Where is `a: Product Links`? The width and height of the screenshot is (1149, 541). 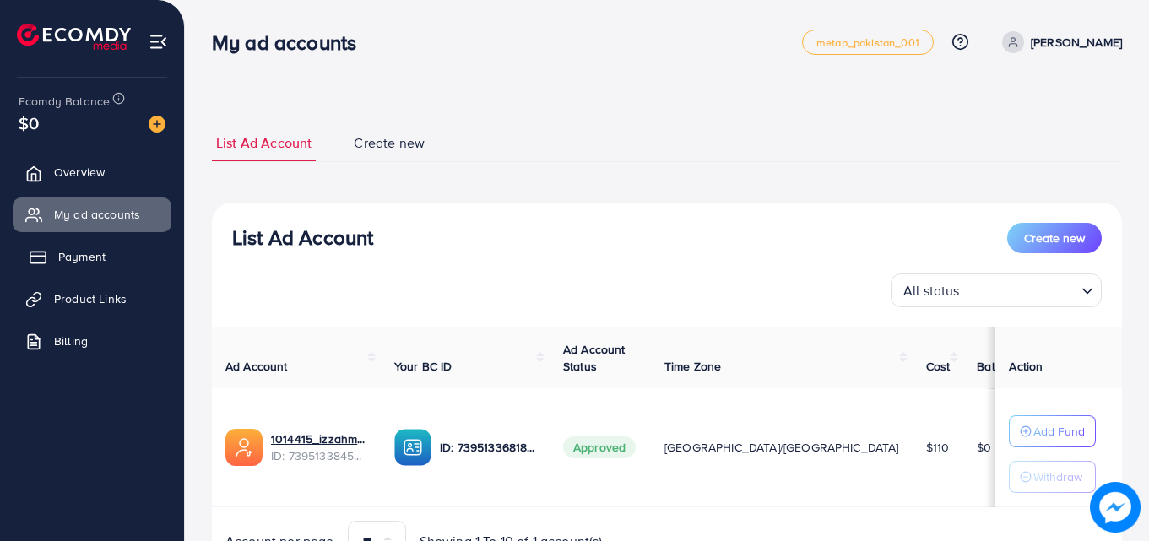 a: Product Links is located at coordinates (92, 299).